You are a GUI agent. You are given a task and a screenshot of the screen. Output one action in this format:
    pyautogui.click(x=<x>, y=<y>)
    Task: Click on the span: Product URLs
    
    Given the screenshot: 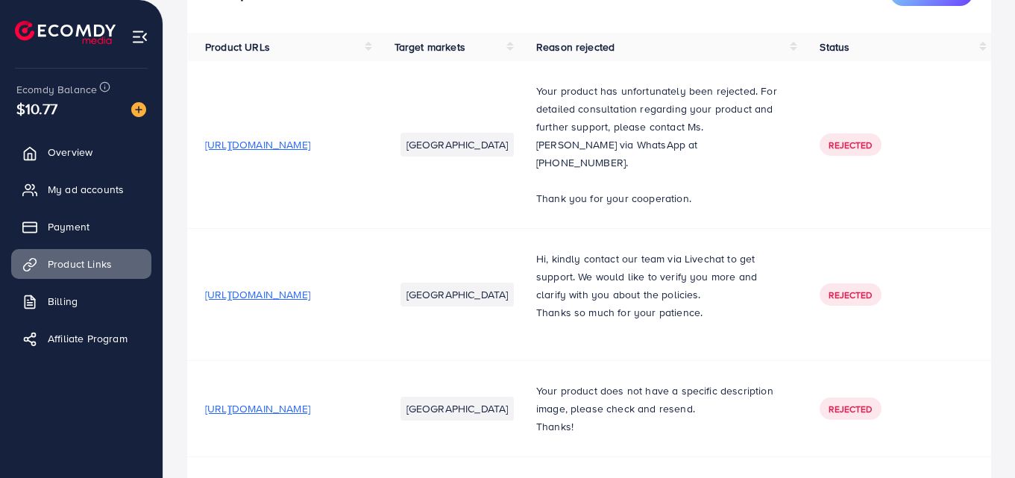 What is the action you would take?
    pyautogui.click(x=237, y=47)
    